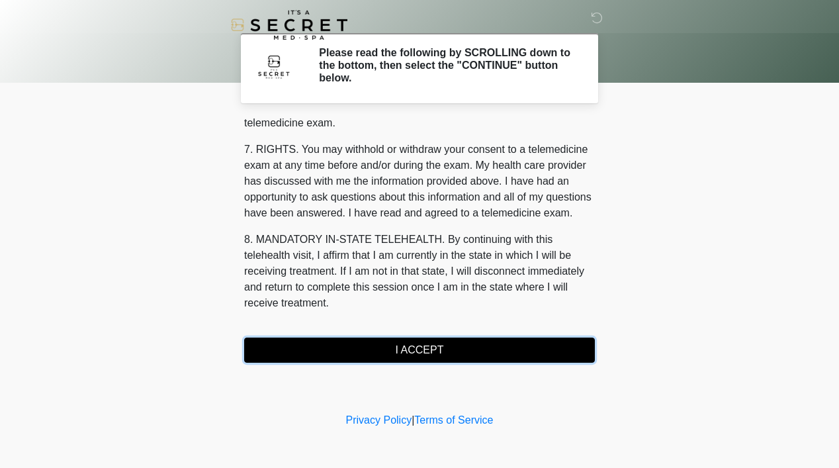 This screenshot has width=839, height=468. Describe the element at coordinates (419, 181) in the screenshot. I see `p: 7. RIGHTS. You may withhold or withdraw your consent to a telemedicine exam at any time before an...` at that location.